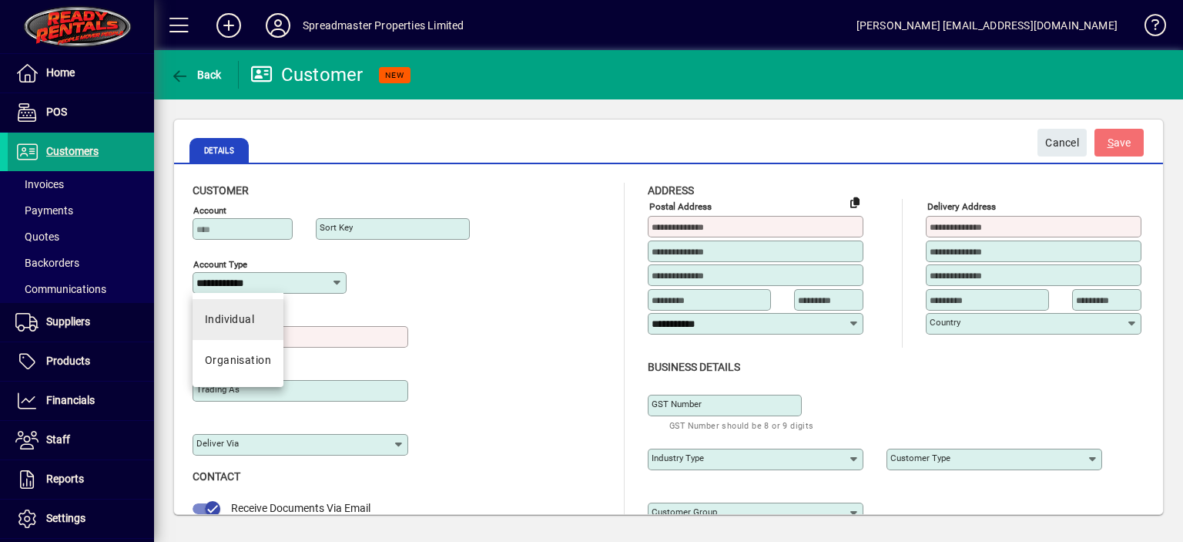 Image resolution: width=1183 pixels, height=542 pixels. I want to click on span: NEW, so click(394, 75).